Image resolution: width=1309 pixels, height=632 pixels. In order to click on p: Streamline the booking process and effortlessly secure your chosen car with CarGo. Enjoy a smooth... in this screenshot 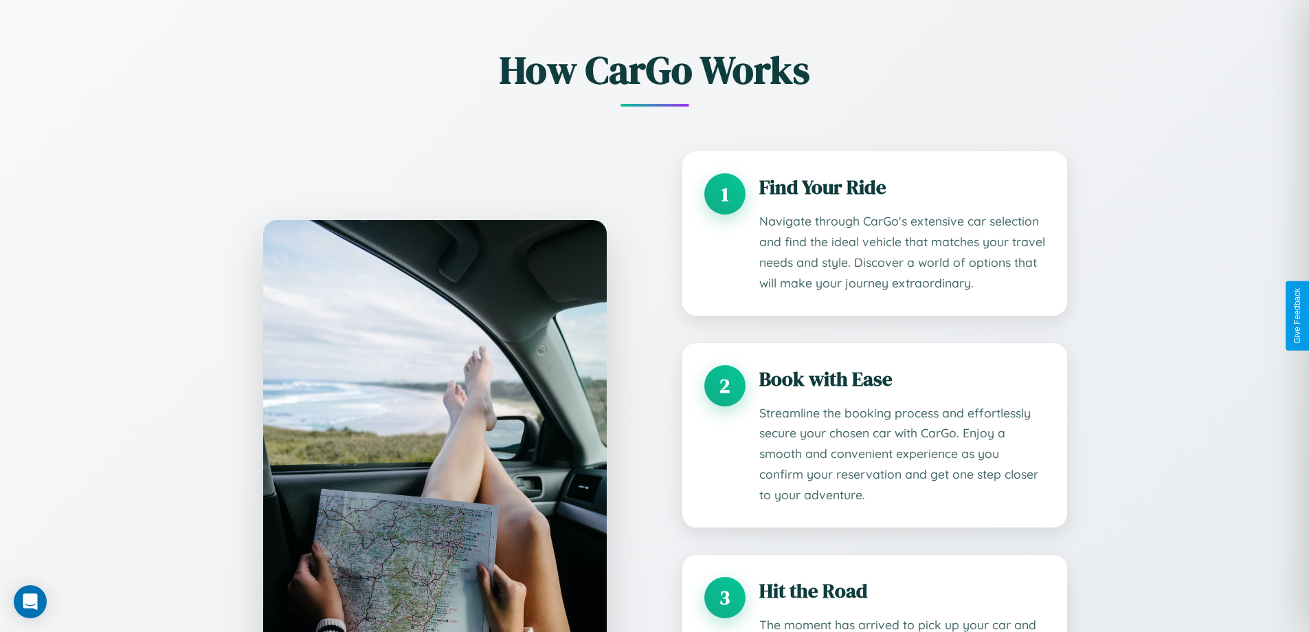, I will do `click(902, 454)`.